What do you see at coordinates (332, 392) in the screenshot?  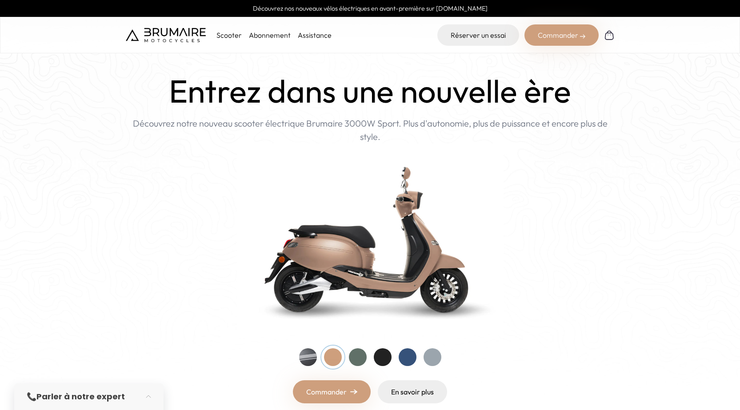 I see `a: Commander` at bounding box center [332, 392].